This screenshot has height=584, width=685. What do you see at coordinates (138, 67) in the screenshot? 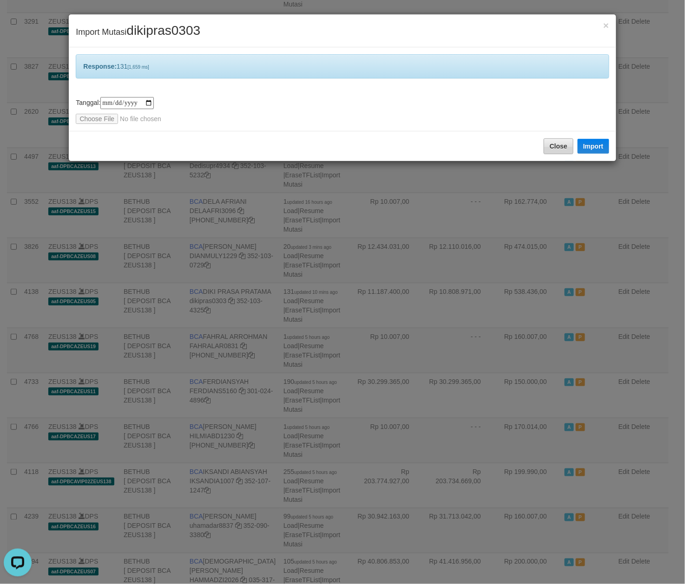
I see `span: [1,659 ms]` at bounding box center [138, 67].